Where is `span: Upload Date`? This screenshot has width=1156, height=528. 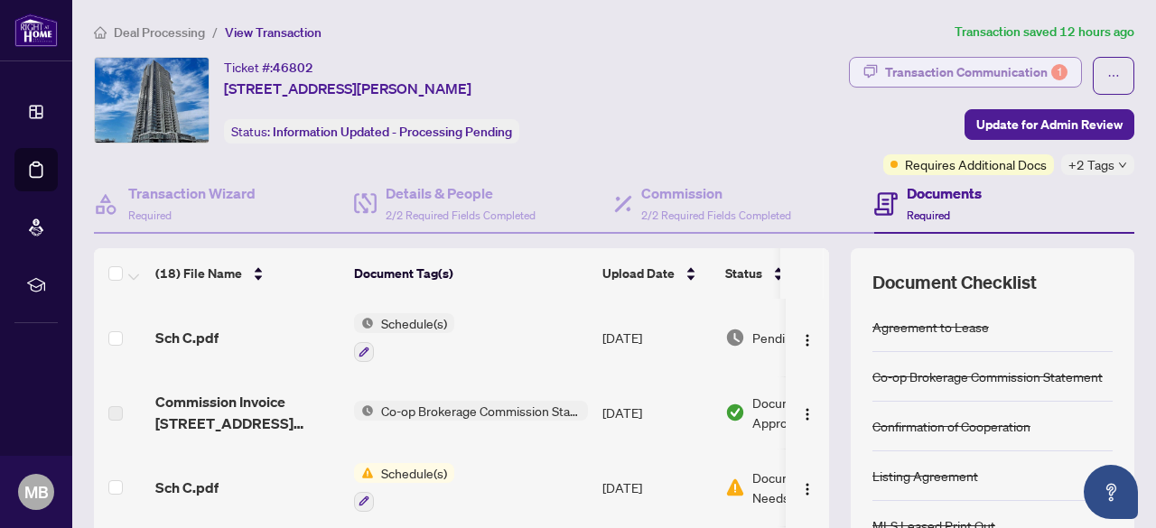
span: Upload Date is located at coordinates (638, 274).